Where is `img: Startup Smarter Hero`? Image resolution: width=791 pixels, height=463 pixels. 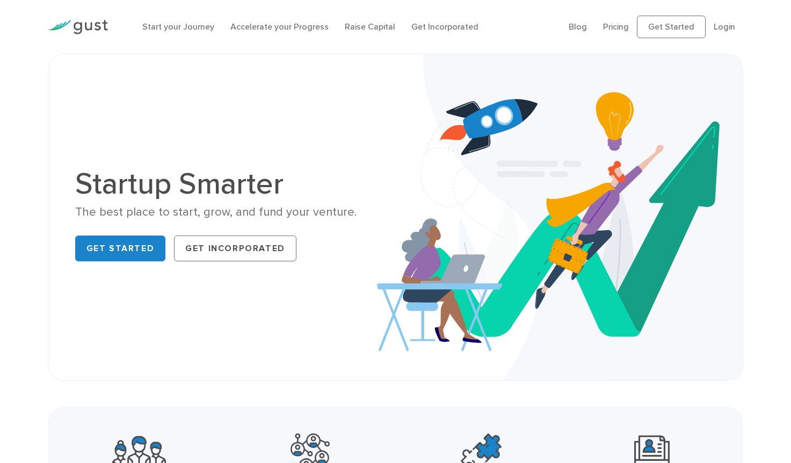
img: Startup Smarter Hero is located at coordinates (560, 217).